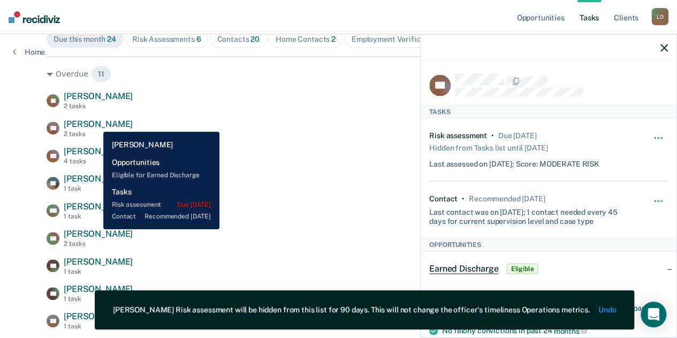  Describe the element at coordinates (548, 268) in the screenshot. I see `div: Earned DischargeEligible` at that location.